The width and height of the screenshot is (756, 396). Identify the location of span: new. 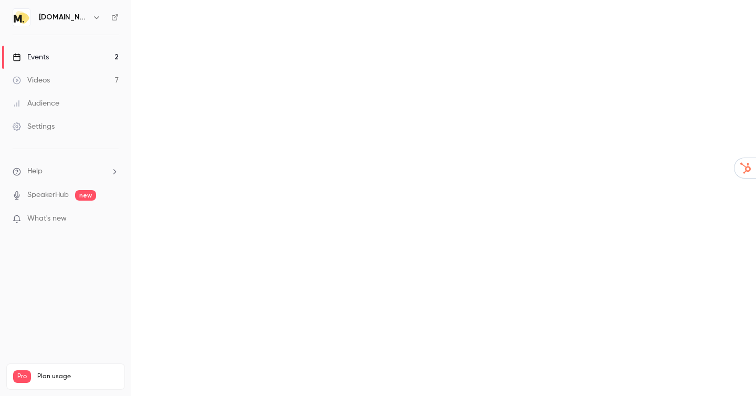
(86, 195).